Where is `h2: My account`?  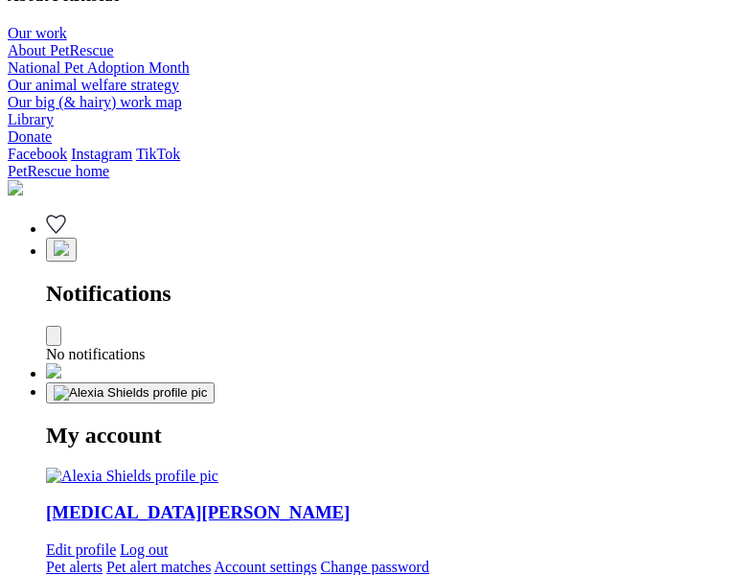 h2: My account is located at coordinates (395, 435).